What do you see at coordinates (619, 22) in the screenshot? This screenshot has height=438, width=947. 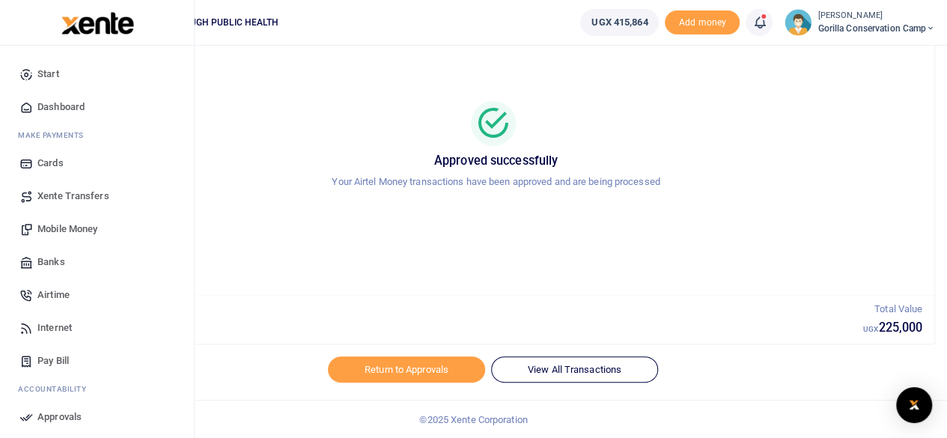 I see `span: UGX 415,864` at bounding box center [619, 22].